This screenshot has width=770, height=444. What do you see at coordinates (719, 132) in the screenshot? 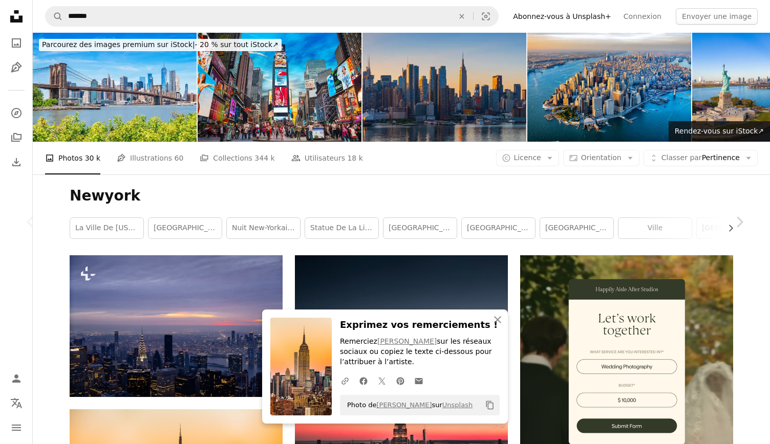
I see `a: Rendez-vous sur iStock↗` at bounding box center [719, 132].